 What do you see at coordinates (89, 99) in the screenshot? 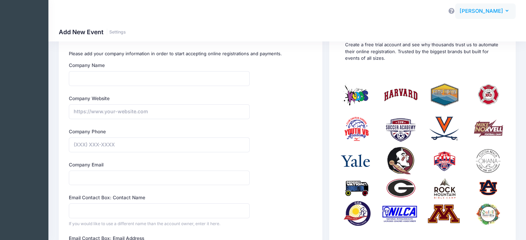
I see `label: Company Website` at bounding box center [89, 99].